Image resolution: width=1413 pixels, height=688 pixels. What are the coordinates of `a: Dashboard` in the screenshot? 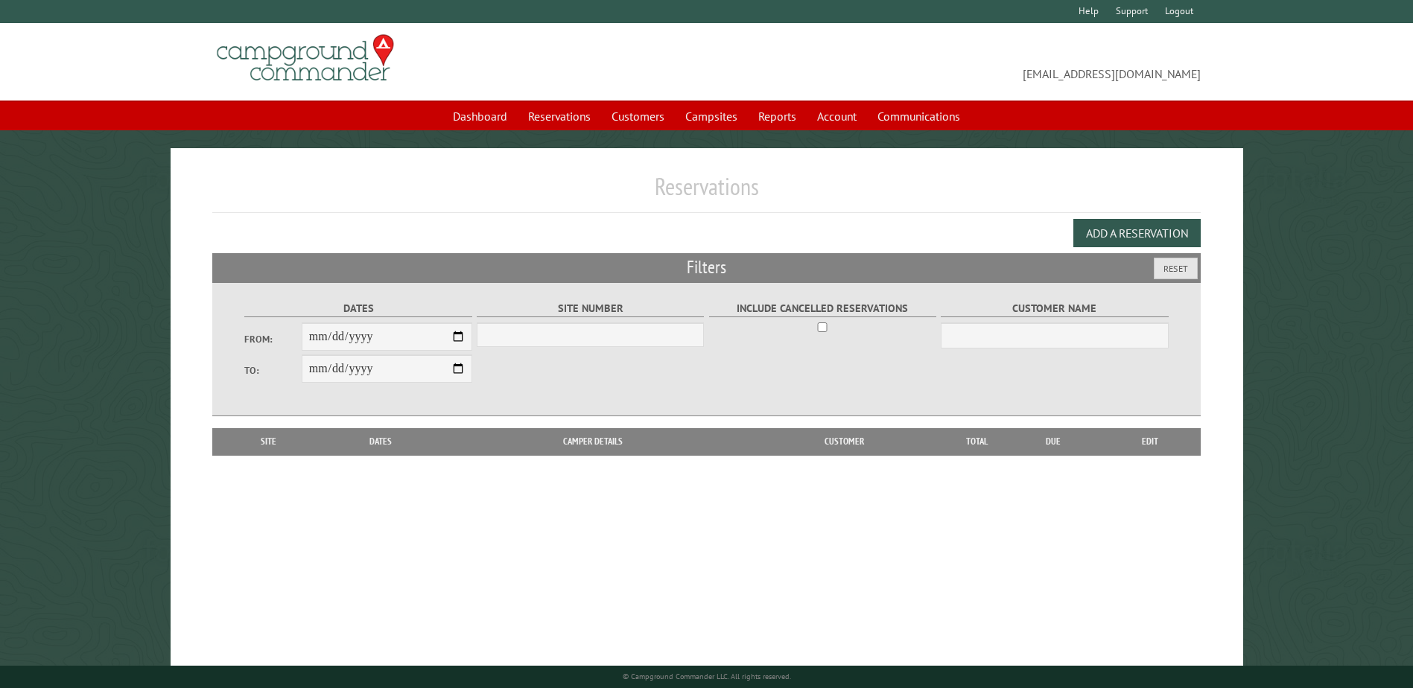 It's located at (480, 116).